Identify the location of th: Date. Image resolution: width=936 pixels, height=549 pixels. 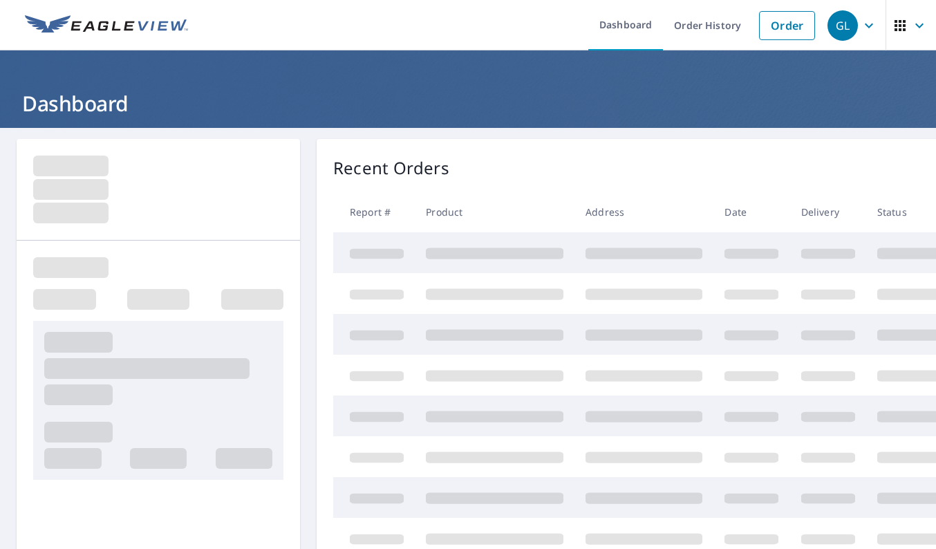
(752, 212).